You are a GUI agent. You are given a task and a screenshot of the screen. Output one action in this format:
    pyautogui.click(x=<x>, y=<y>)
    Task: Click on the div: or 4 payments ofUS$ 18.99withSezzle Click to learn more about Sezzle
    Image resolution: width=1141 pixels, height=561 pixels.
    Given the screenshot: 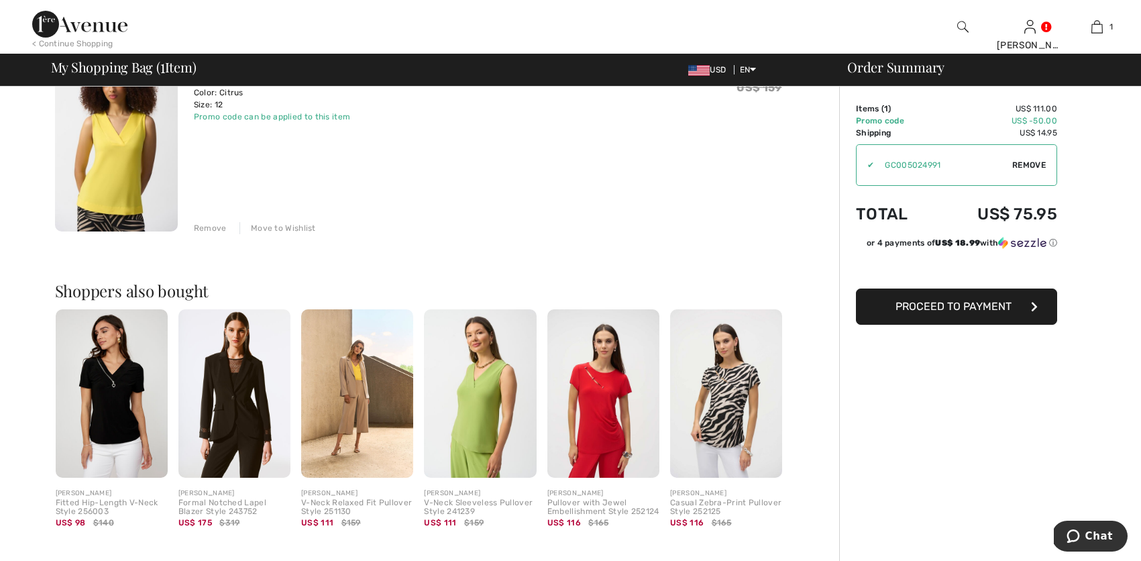 What is the action you would take?
    pyautogui.click(x=956, y=245)
    